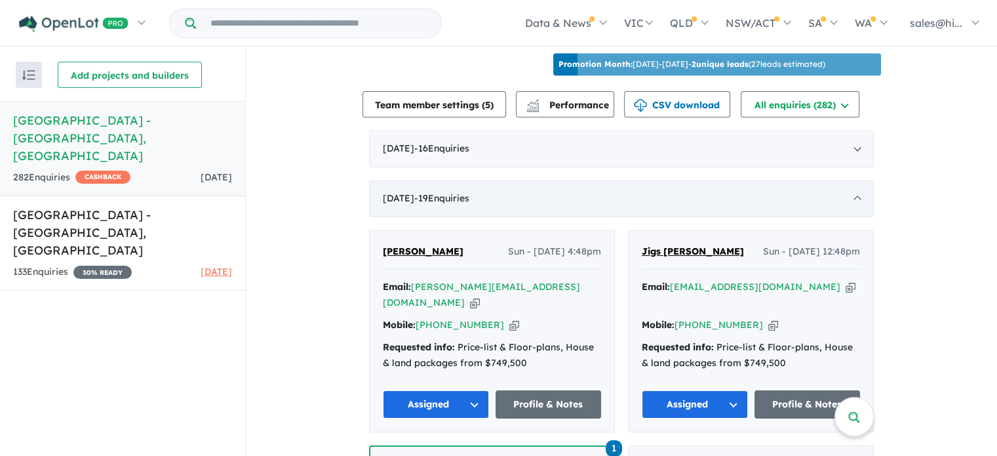 The height and width of the screenshot is (456, 997). Describe the element at coordinates (595, 64) in the screenshot. I see `b: Promotion Month:` at that location.